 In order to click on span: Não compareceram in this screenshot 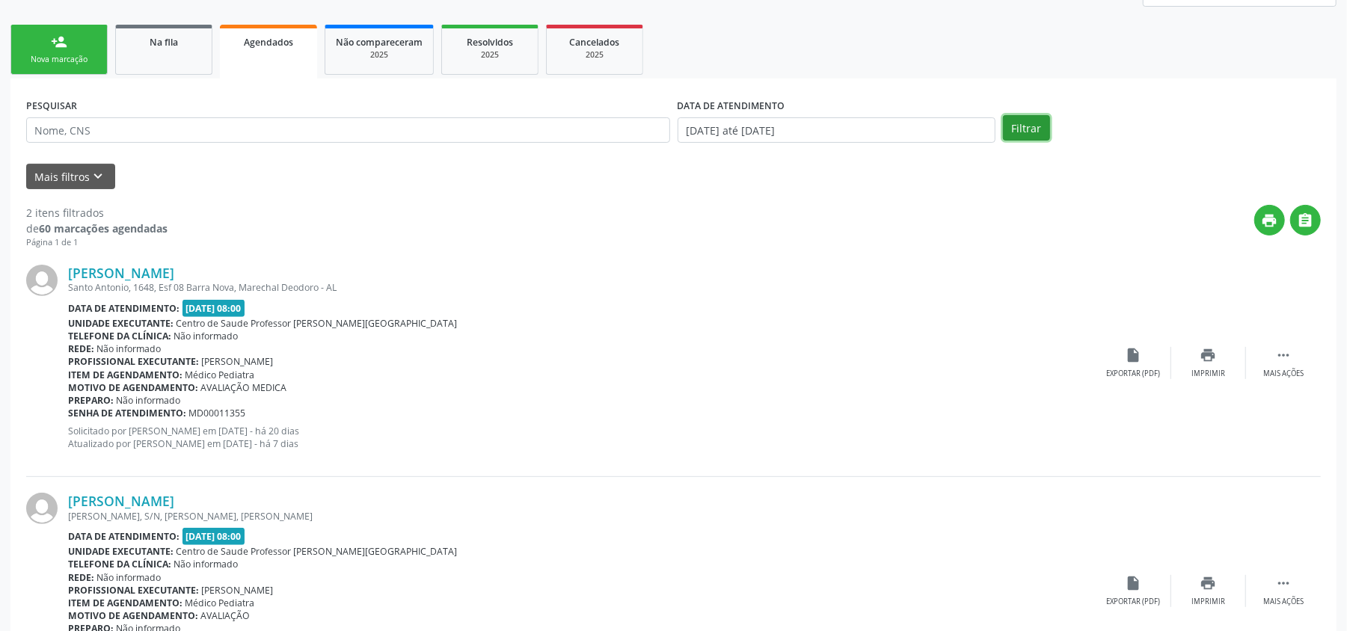, I will do `click(379, 42)`.